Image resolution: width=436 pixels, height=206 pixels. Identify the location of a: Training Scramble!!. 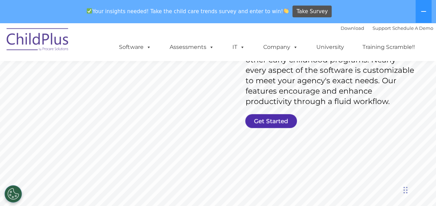
(389, 47).